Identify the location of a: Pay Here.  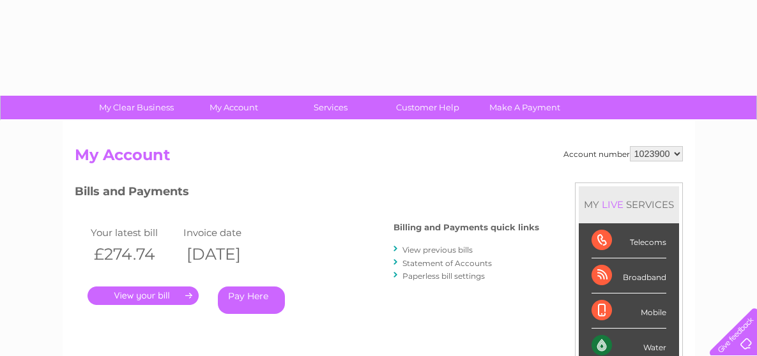
(251, 300).